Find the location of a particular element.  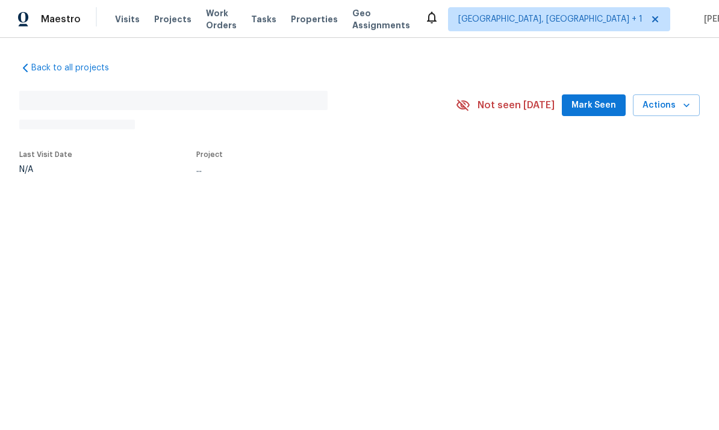

button: Actions is located at coordinates (666, 105).